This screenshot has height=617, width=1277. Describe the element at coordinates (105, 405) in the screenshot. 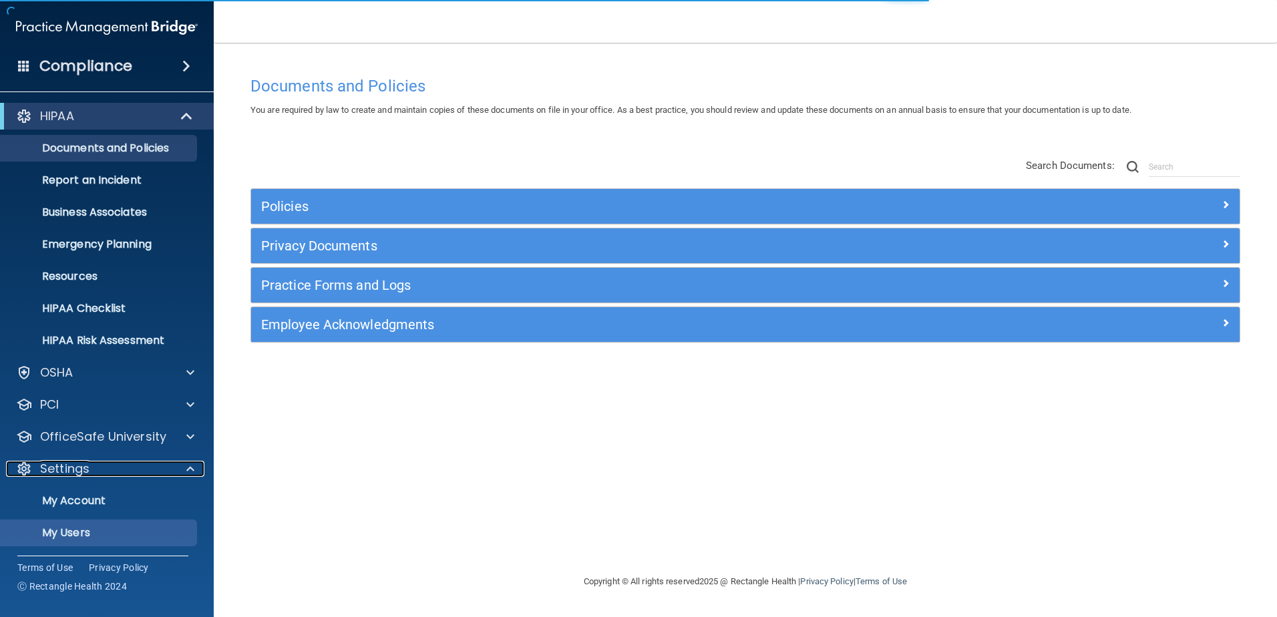

I see `a: PCI` at that location.